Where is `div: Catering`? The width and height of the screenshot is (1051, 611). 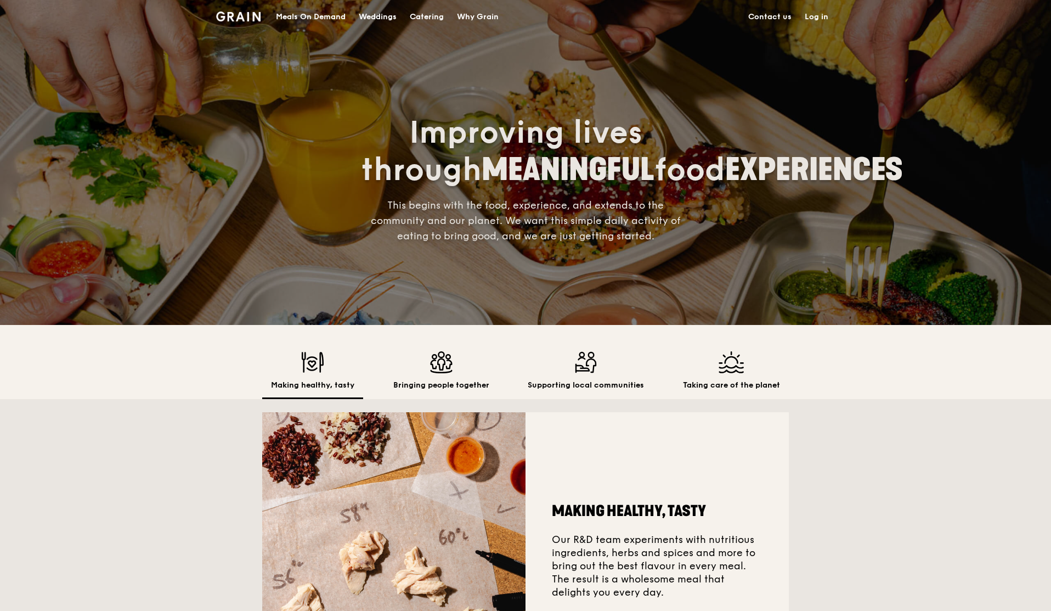
div: Catering is located at coordinates (427, 17).